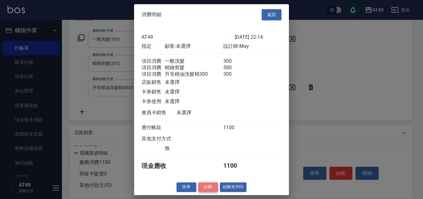 The height and width of the screenshot is (199, 423). Describe the element at coordinates (159, 112) in the screenshot. I see `div: 會員卡銷售` at that location.